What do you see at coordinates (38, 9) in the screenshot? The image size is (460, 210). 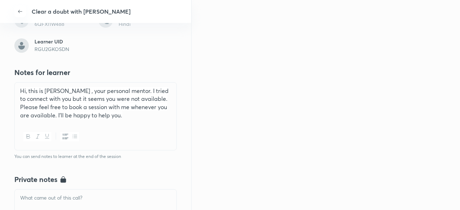 I see `span: Support` at bounding box center [38, 9].